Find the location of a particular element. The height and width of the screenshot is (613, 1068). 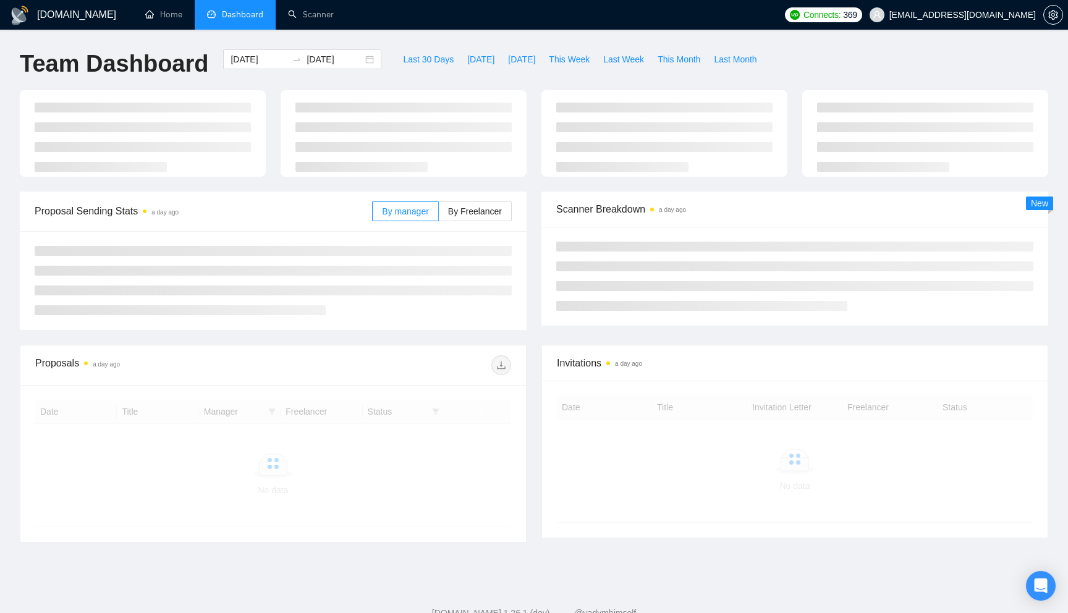

span: dashboard is located at coordinates (211, 14).